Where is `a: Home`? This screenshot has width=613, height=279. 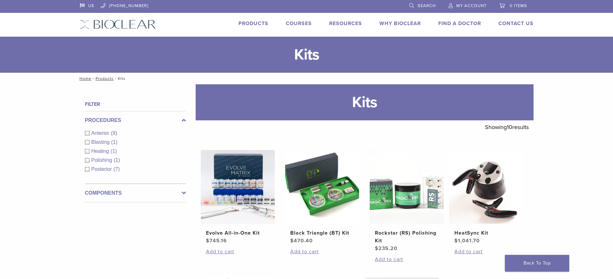
a: Home is located at coordinates (84, 79).